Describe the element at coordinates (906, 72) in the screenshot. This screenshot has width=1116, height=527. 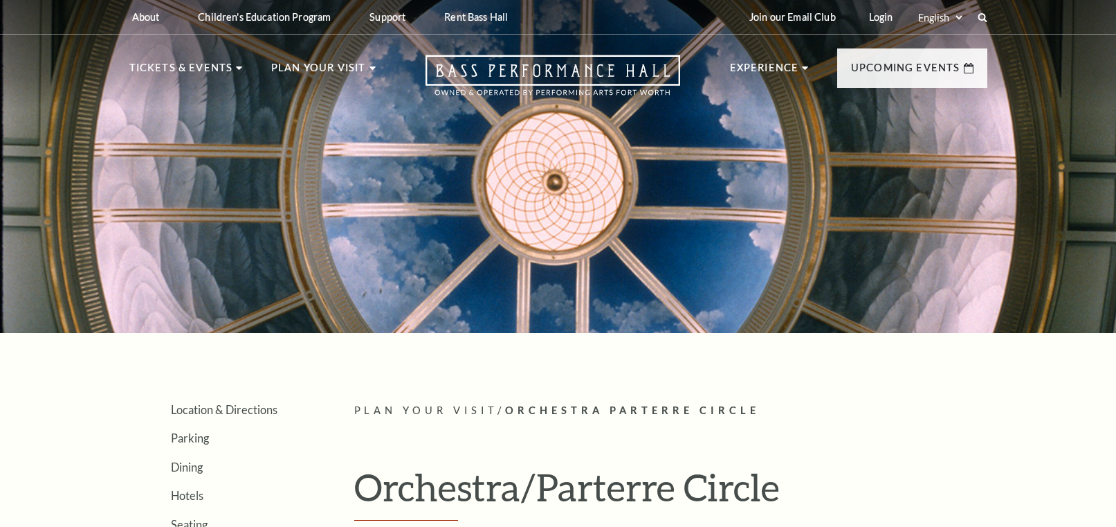
I see `p: Upcoming Events` at that location.